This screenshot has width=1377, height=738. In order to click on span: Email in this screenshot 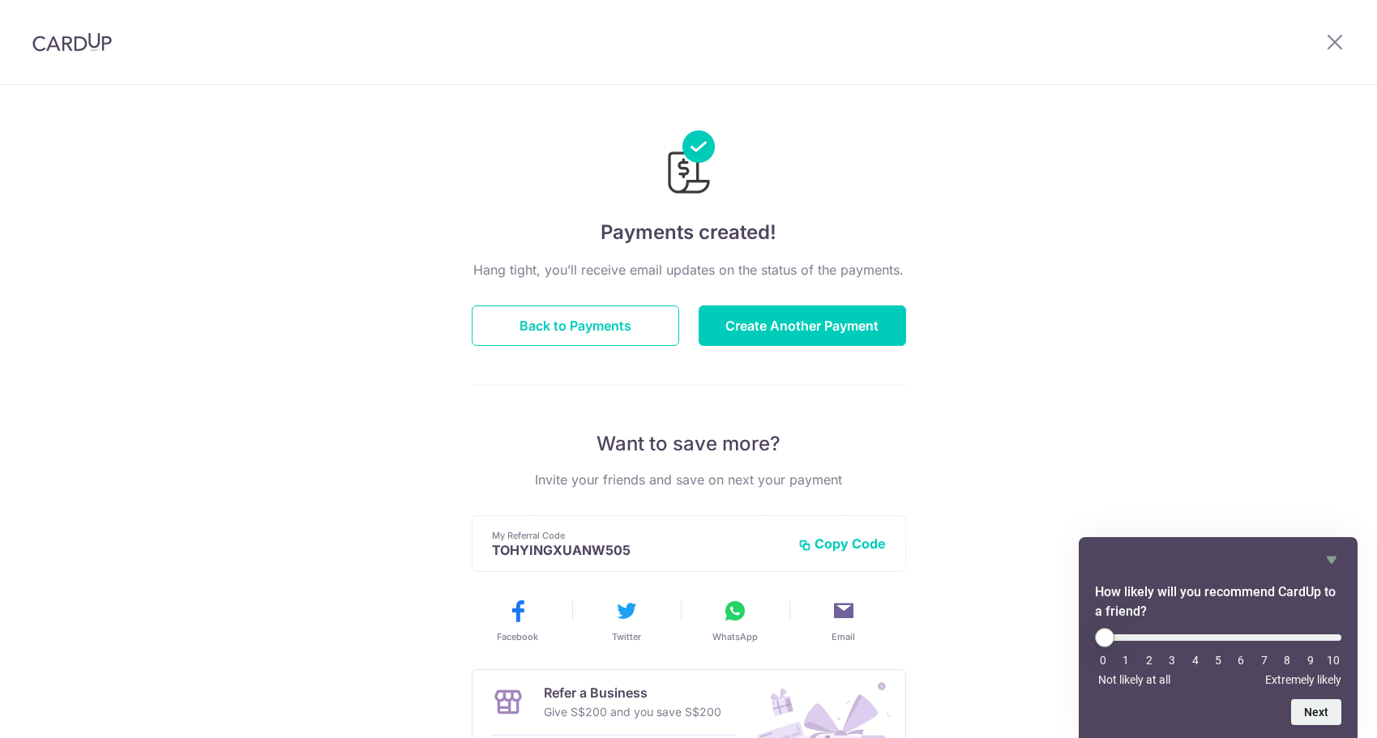, I will do `click(843, 637)`.